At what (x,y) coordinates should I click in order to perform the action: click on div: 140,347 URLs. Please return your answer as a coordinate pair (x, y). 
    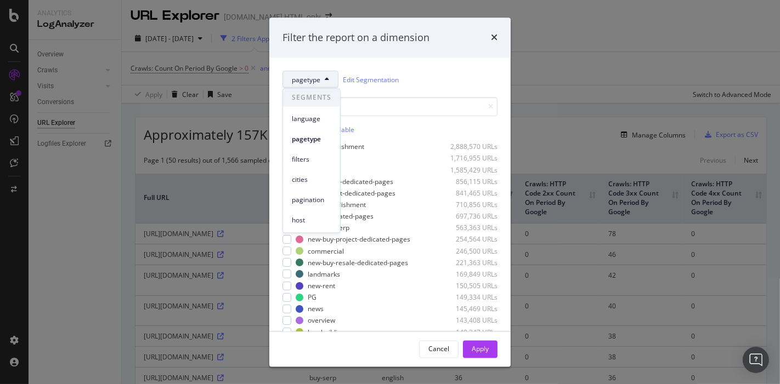
    Looking at the image, I should click on (470, 332).